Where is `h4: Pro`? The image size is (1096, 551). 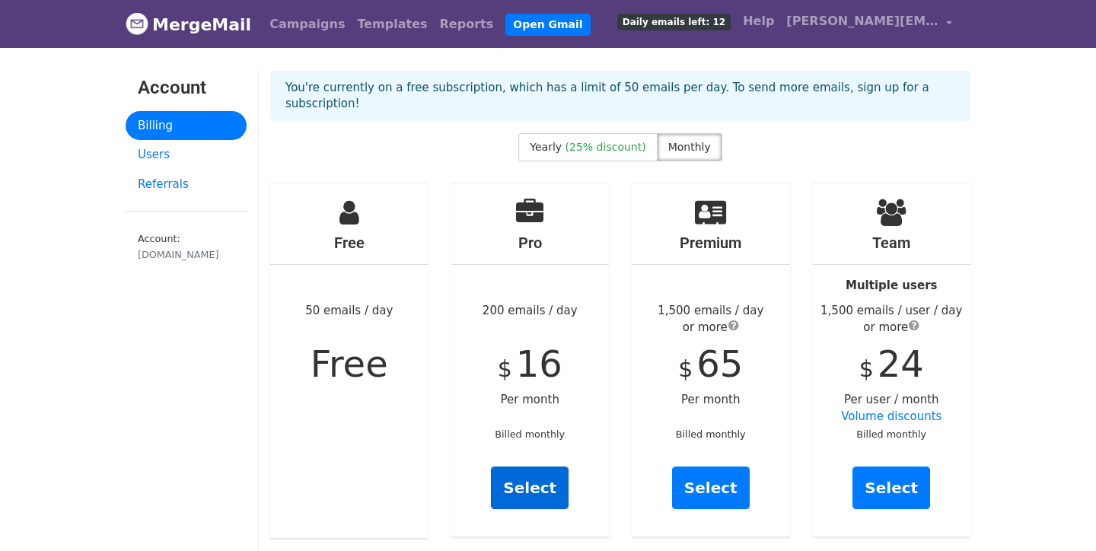 h4: Pro is located at coordinates (530, 243).